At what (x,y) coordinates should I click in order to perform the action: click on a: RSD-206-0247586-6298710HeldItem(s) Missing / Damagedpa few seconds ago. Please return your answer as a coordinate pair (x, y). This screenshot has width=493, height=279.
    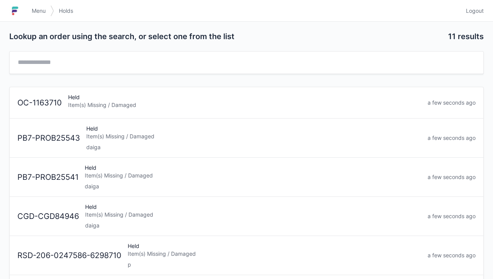
    Looking at the image, I should click on (247, 255).